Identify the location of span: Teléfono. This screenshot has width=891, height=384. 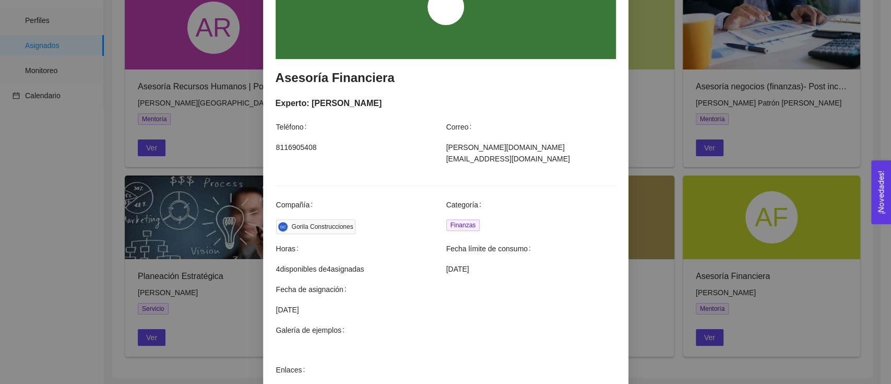
(293, 127).